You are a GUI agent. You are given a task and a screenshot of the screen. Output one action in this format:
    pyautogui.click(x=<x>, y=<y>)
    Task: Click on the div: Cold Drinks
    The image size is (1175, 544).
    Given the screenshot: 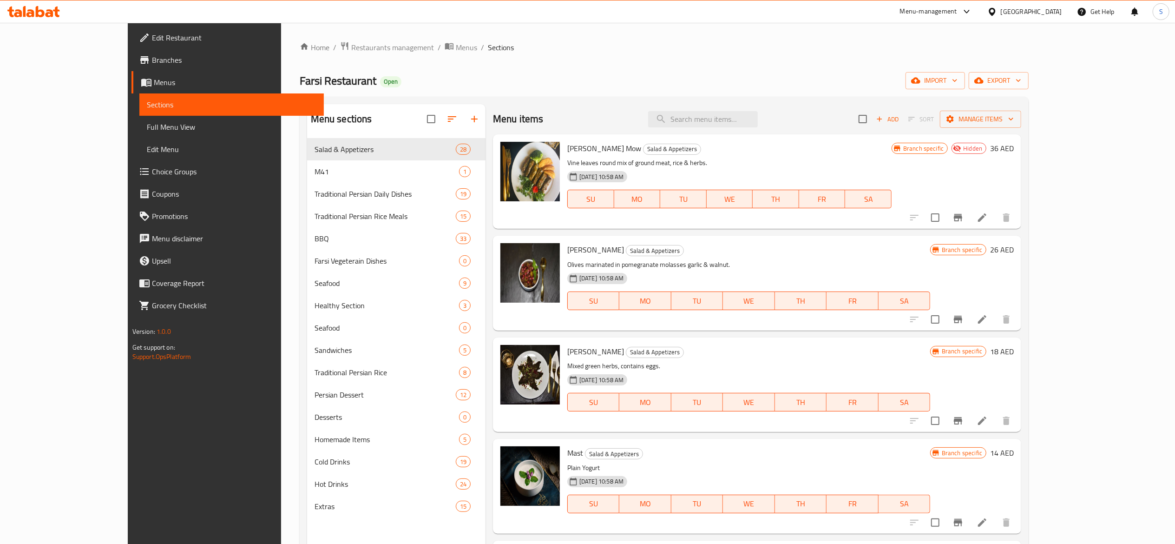 What is the action you would take?
    pyautogui.click(x=385, y=461)
    